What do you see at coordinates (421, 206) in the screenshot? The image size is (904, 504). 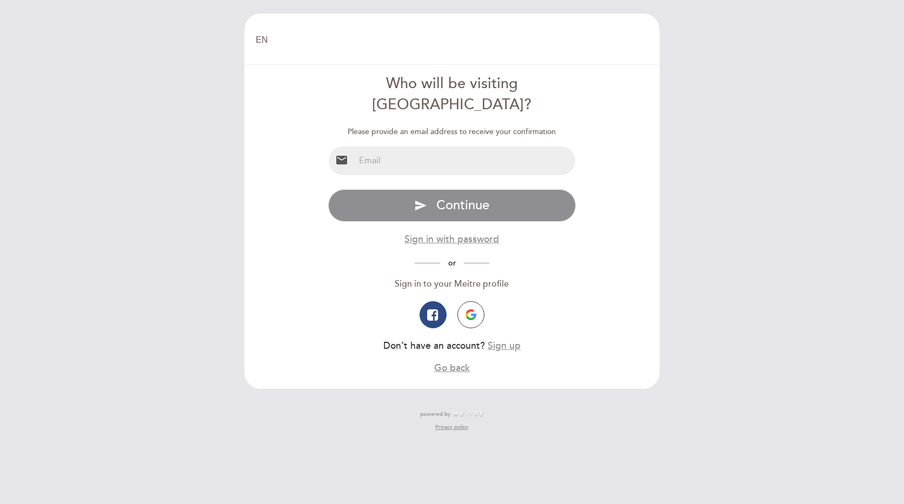 I see `i: send` at bounding box center [421, 206].